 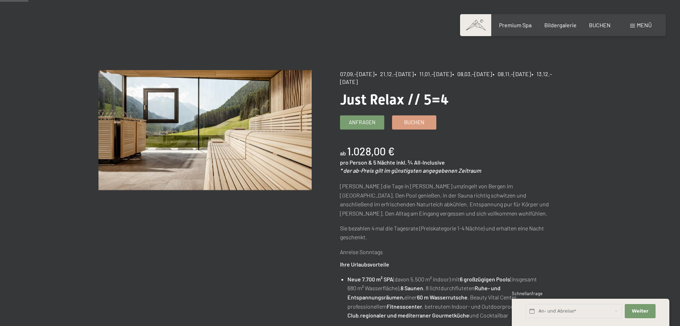 What do you see at coordinates (450, 297) in the screenshot?
I see `li: (davon 5.500 m² indoor) mit (insgesamt 680 m² Wasserfläche), , 8 lichtdurchfluteten einer , Beaut...` at bounding box center [450, 297].